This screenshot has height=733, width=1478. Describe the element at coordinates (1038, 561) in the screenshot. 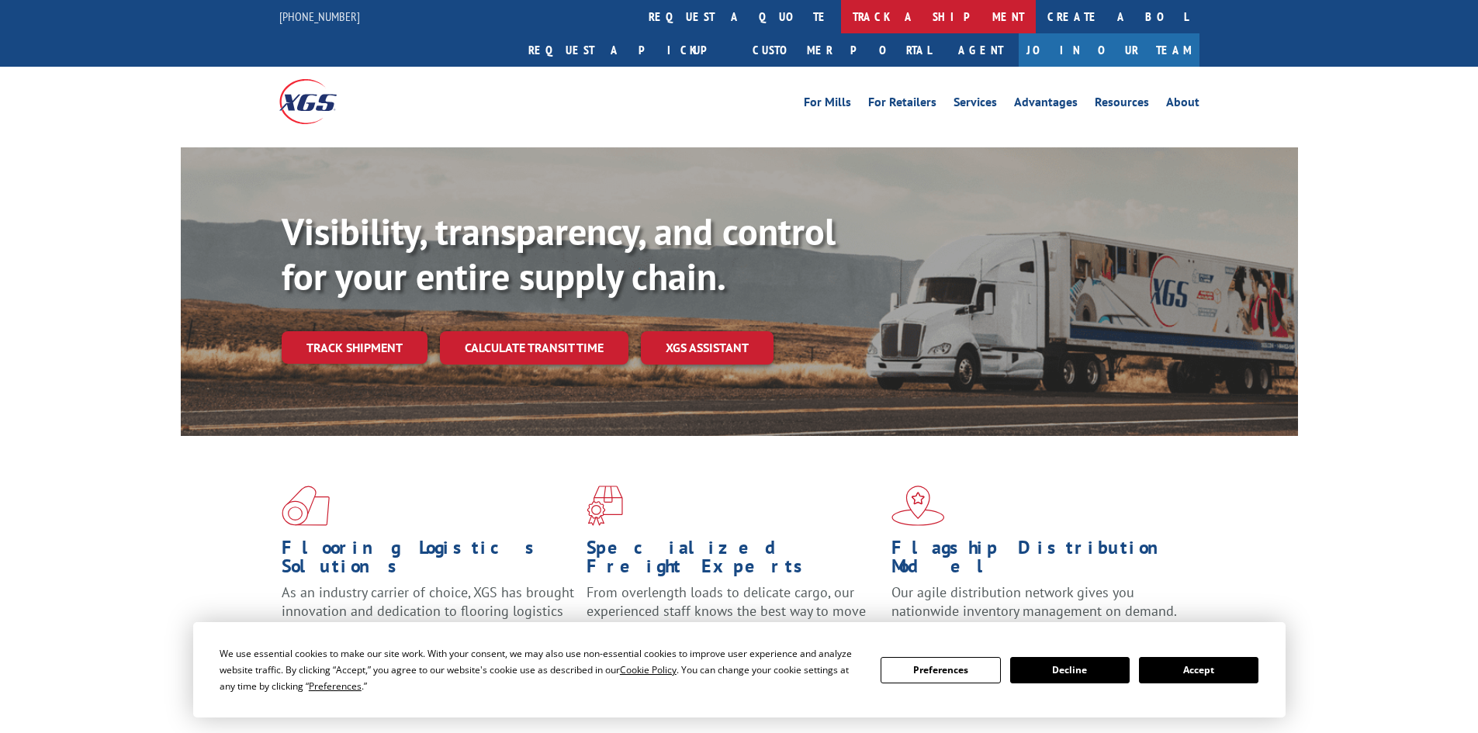

I see `h1: Flagship Distribution Model` at that location.